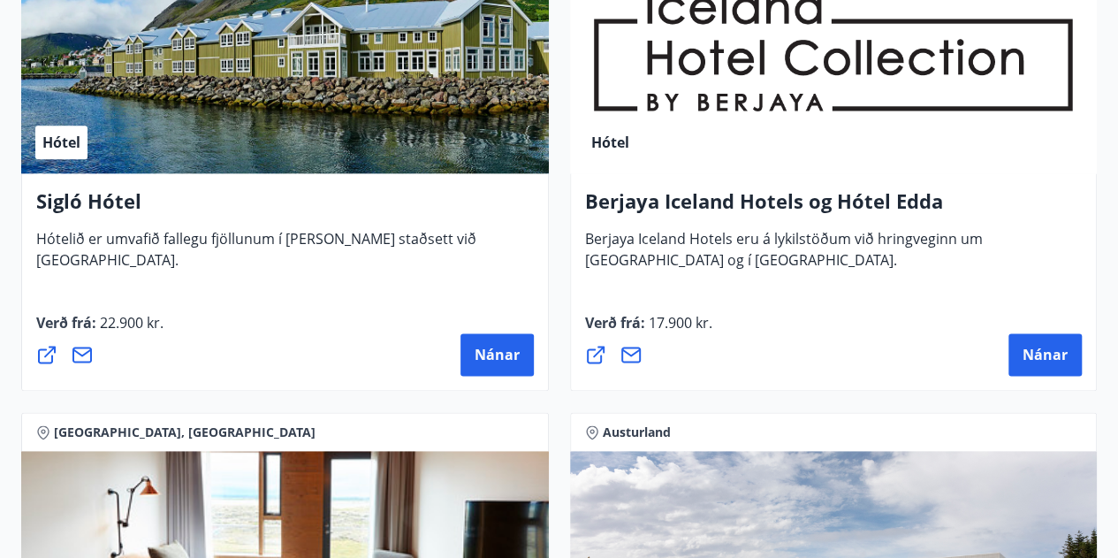  I want to click on span: Austurland, so click(636, 432).